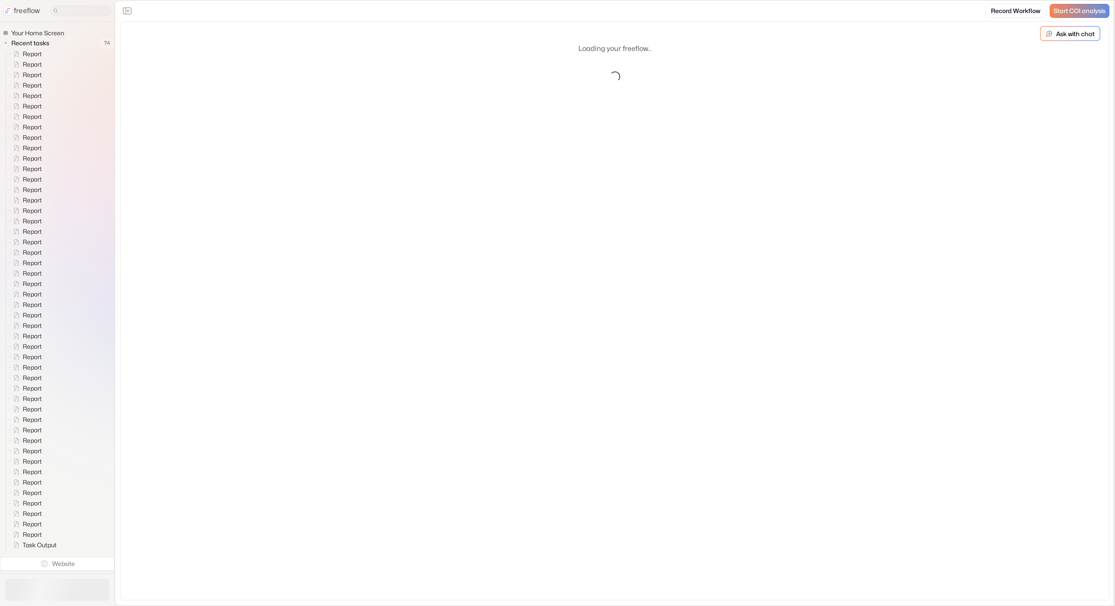  I want to click on span: Recent tasks, so click(30, 43).